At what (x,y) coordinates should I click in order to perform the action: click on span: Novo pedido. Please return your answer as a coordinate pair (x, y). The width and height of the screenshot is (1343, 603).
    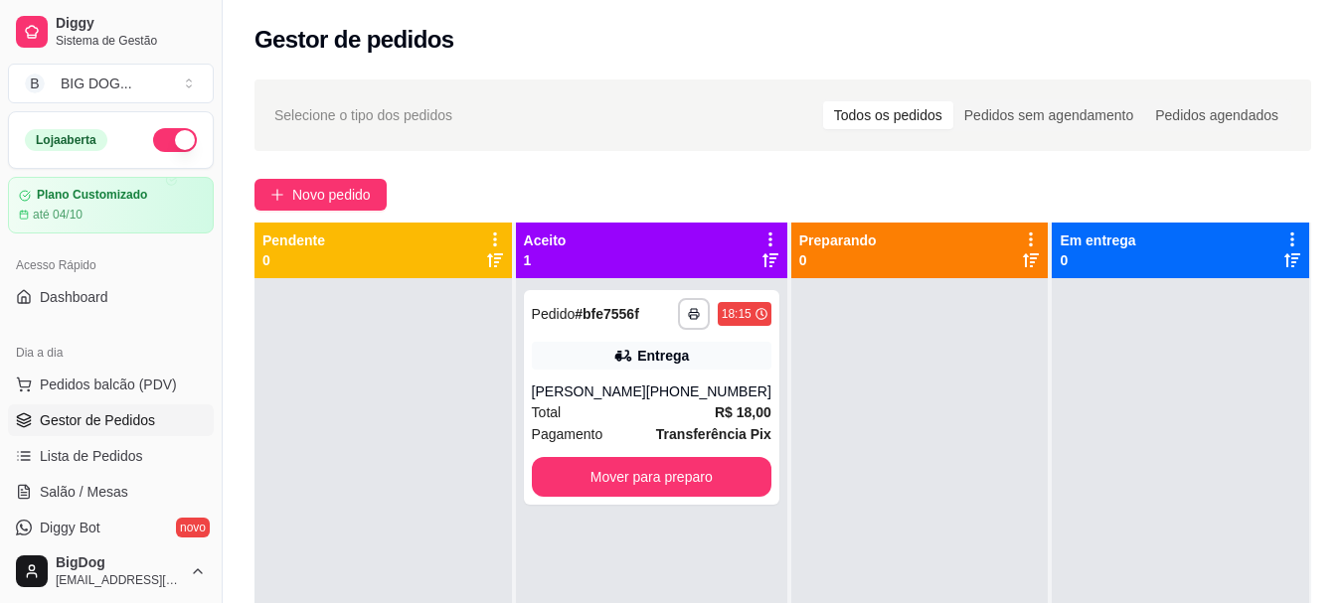
    Looking at the image, I should click on (331, 195).